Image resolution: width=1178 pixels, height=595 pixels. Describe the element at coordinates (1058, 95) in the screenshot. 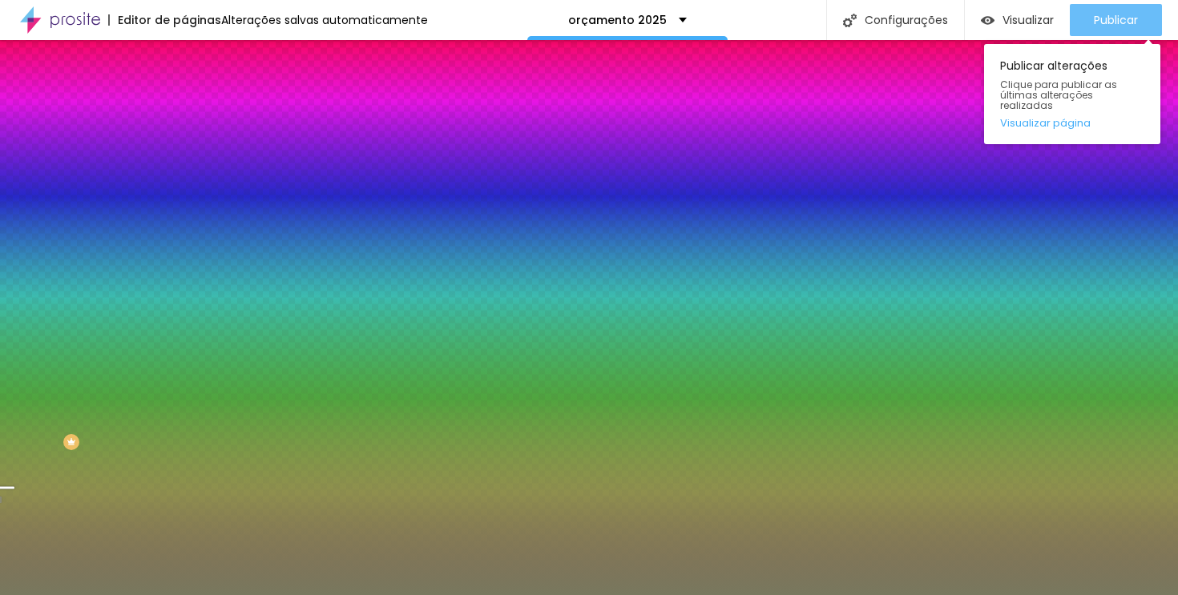

I see `font: Clique para publicar as últimas alterações realizadas` at that location.